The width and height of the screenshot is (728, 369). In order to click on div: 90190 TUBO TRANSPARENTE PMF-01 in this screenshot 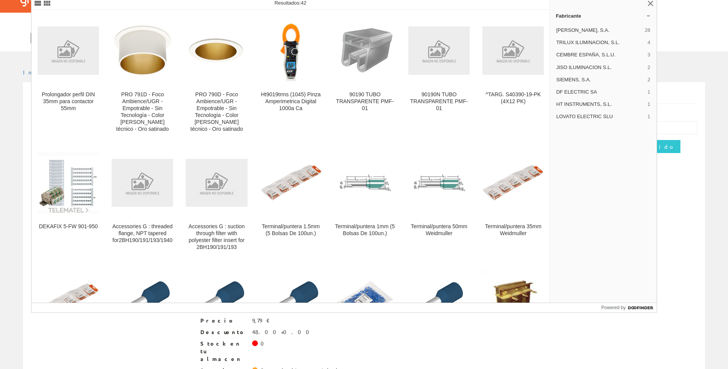, I will do `click(365, 102)`.